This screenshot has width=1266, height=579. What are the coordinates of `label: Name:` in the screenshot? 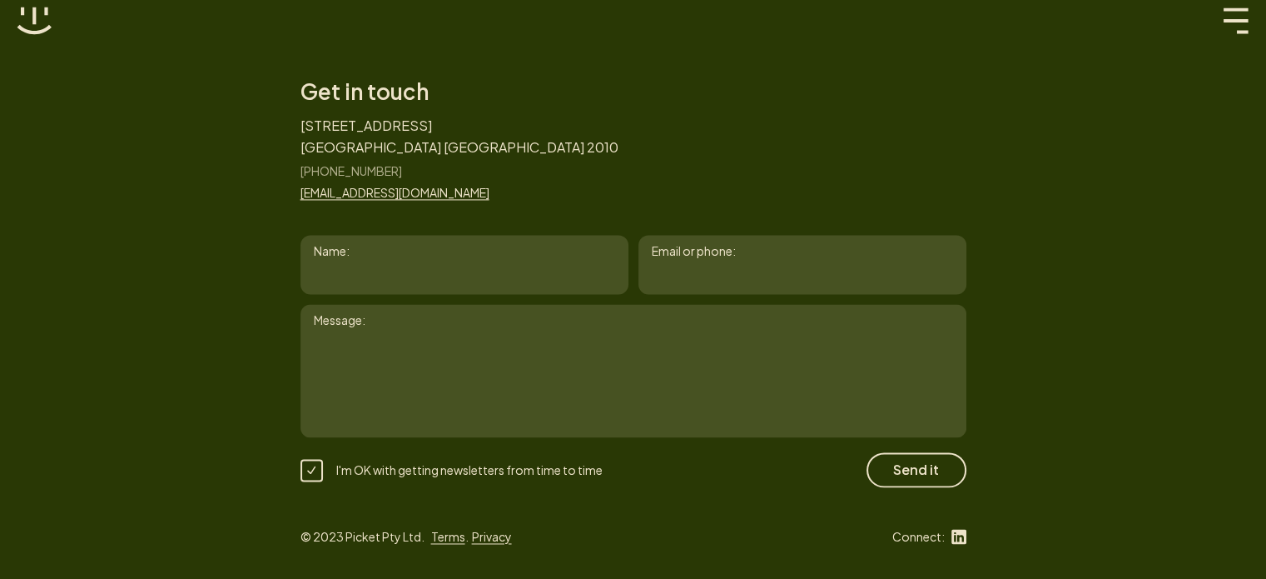 It's located at (331, 251).